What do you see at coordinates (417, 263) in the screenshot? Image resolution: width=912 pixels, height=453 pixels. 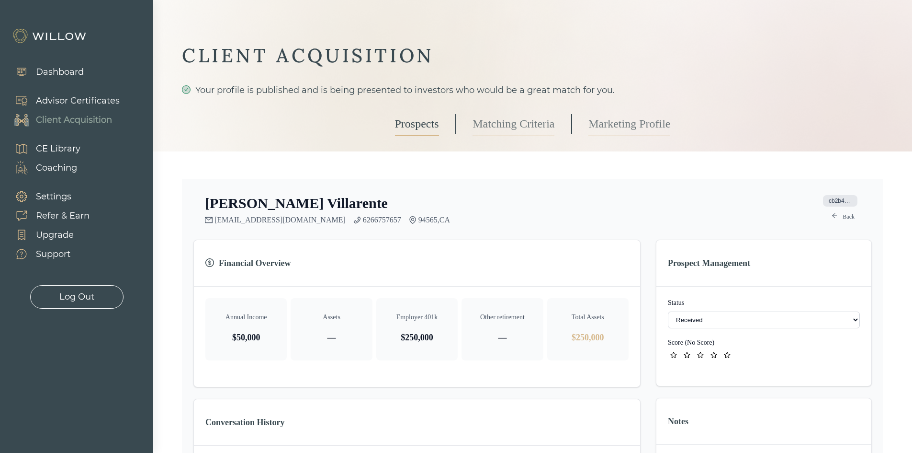 I see `h3: Financial Overview` at bounding box center [417, 263].